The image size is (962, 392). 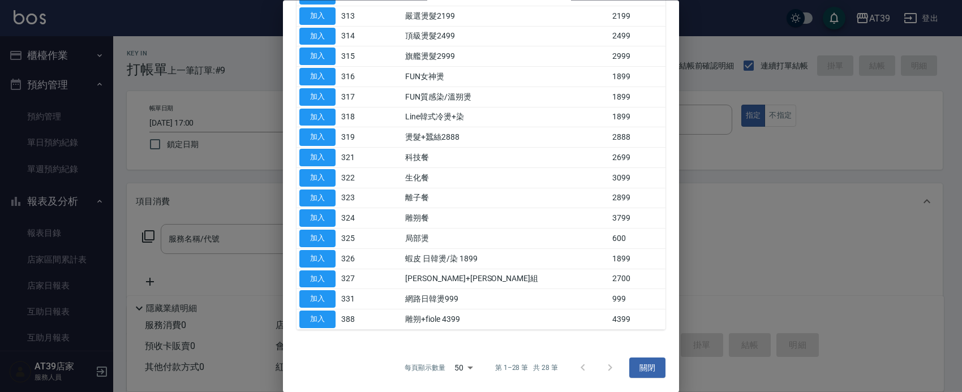 What do you see at coordinates (463, 368) in the screenshot?
I see `div: 50` at bounding box center [463, 368].